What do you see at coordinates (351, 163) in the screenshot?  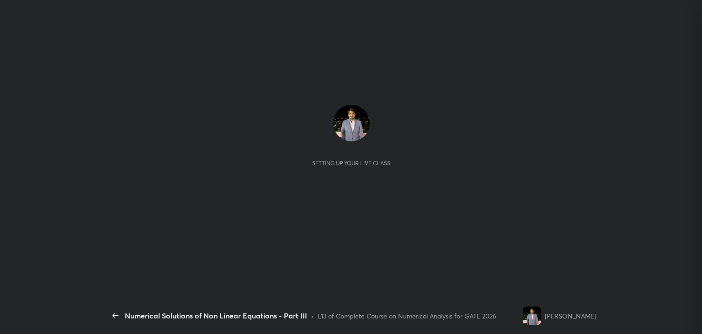 I see `div: Setting up your live class` at bounding box center [351, 163].